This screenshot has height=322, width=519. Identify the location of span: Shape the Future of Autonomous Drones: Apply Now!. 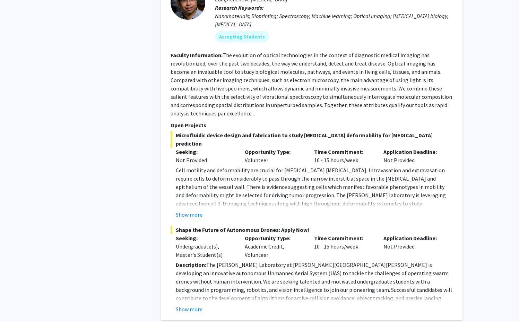
(311, 230).